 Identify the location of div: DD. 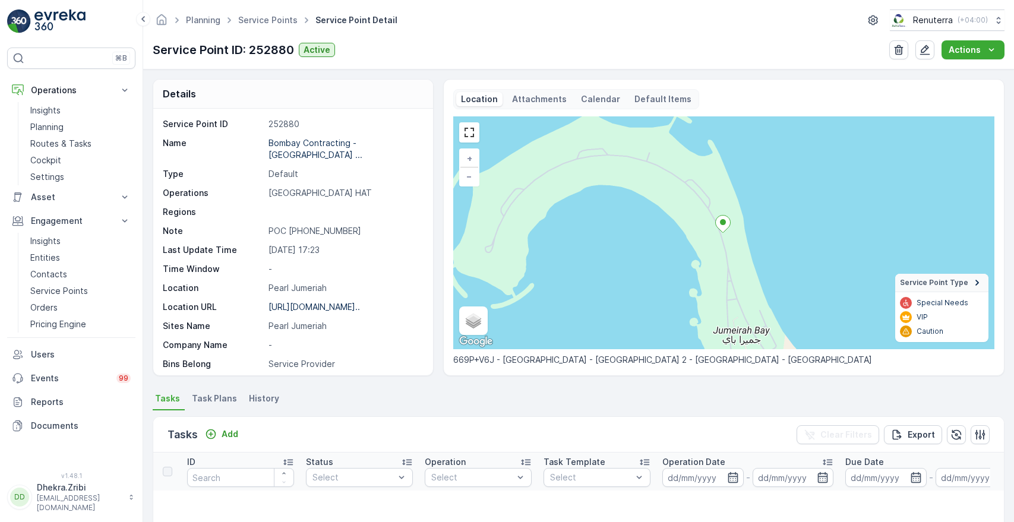
(20, 497).